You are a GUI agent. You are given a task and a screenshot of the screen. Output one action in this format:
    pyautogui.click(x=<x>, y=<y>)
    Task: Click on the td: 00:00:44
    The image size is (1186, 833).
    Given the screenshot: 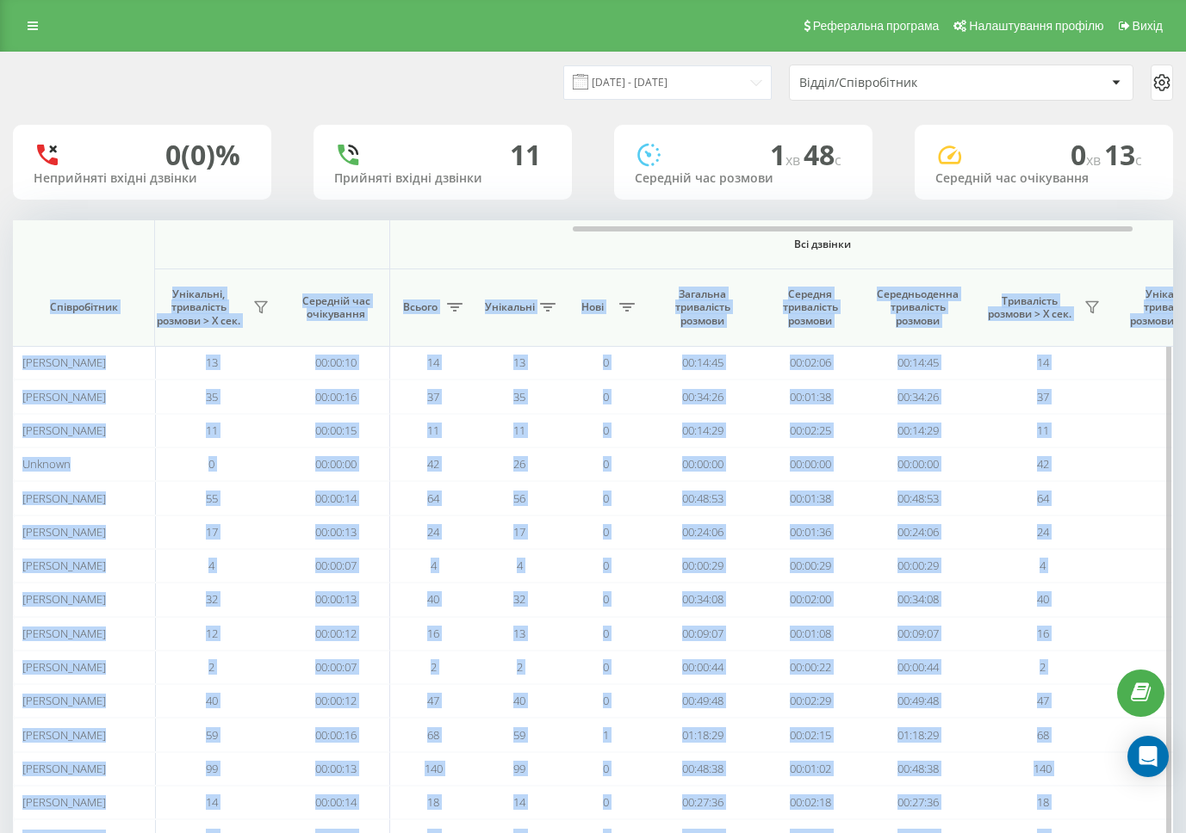 What is the action you would take?
    pyautogui.click(x=702, y=667)
    